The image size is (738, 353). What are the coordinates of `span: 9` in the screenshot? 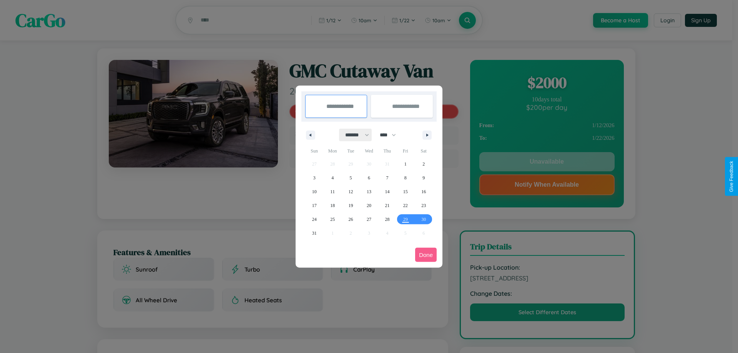 It's located at (423, 178).